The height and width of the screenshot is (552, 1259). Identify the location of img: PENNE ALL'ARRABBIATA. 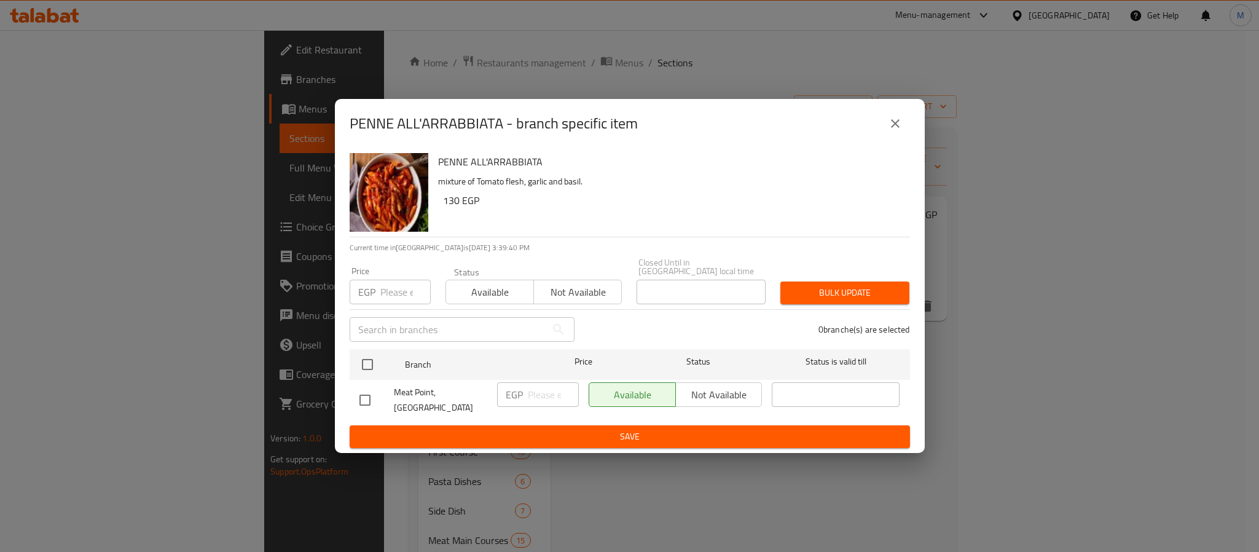
(389, 192).